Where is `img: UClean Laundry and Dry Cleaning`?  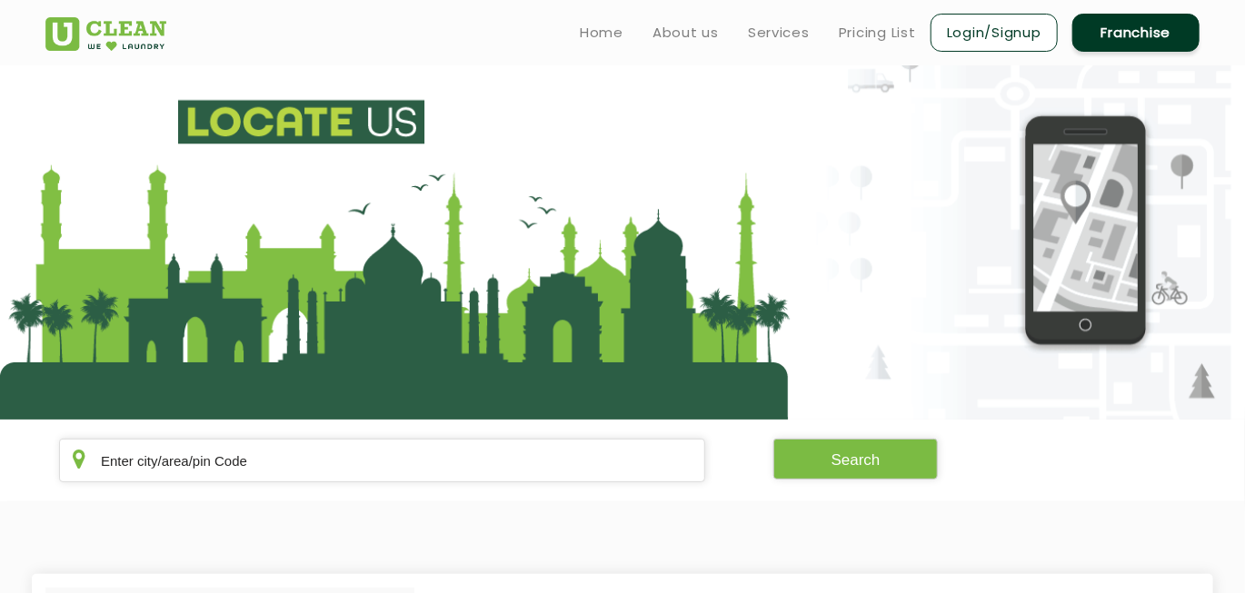
img: UClean Laundry and Dry Cleaning is located at coordinates (105, 34).